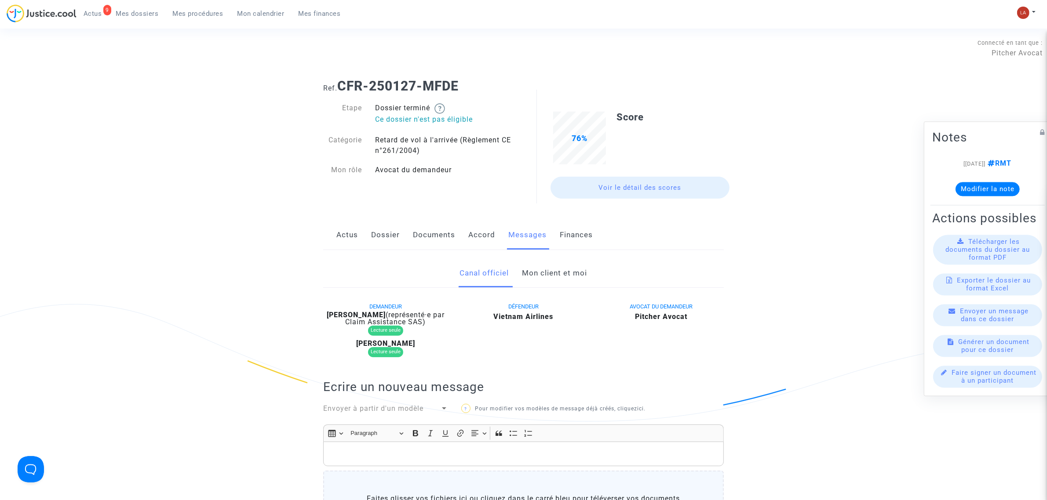 Image resolution: width=1047 pixels, height=500 pixels. I want to click on span: Mon calendrier, so click(261, 14).